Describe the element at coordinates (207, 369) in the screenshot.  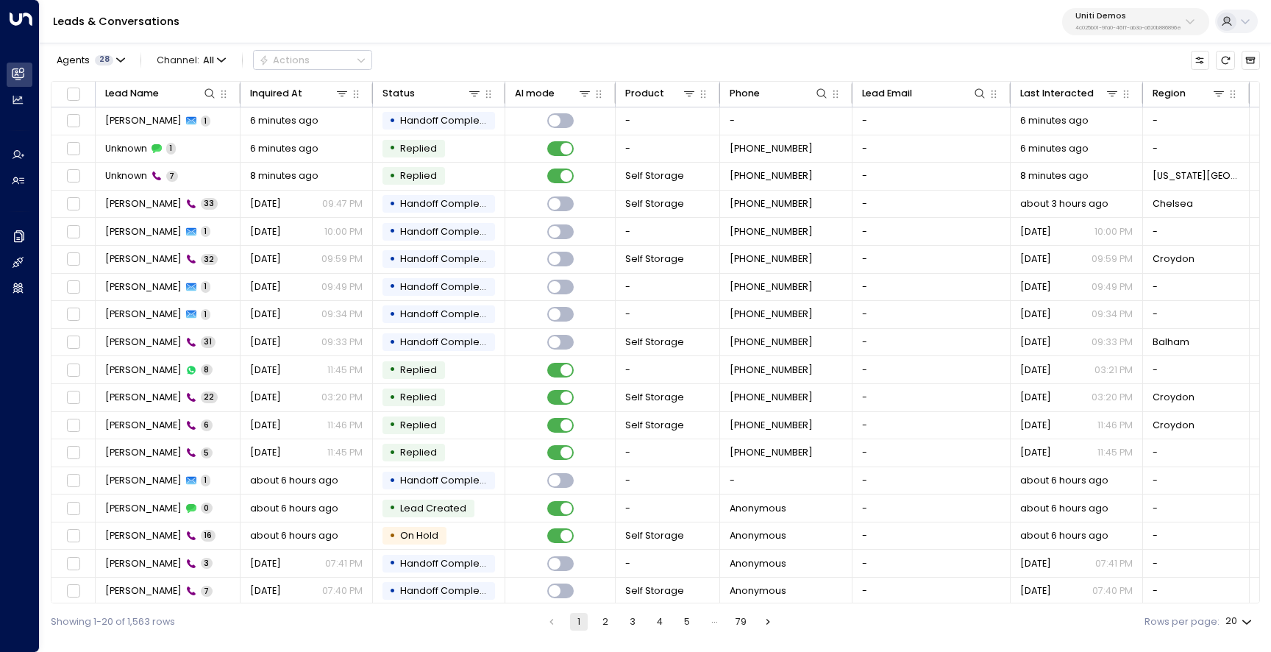
I see `span: 8` at that location.